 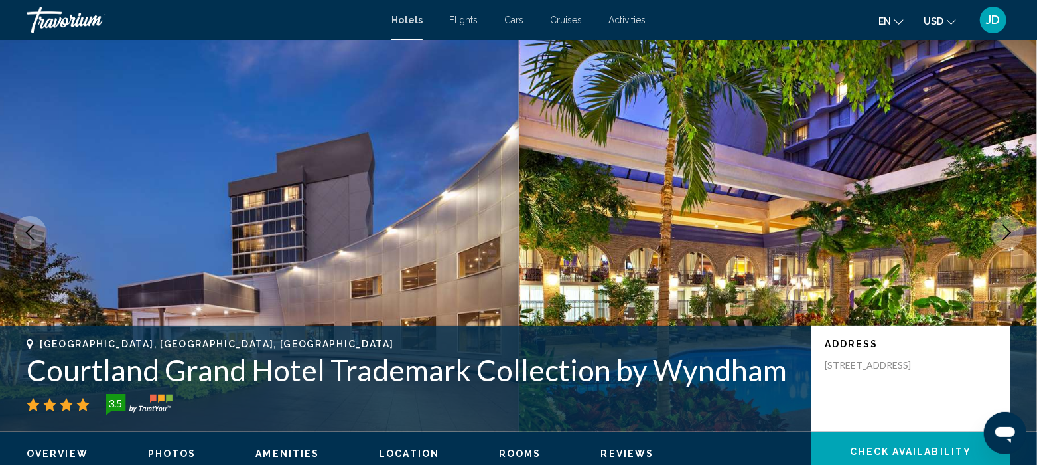 What do you see at coordinates (409, 453) in the screenshot?
I see `span: Location` at bounding box center [409, 453].